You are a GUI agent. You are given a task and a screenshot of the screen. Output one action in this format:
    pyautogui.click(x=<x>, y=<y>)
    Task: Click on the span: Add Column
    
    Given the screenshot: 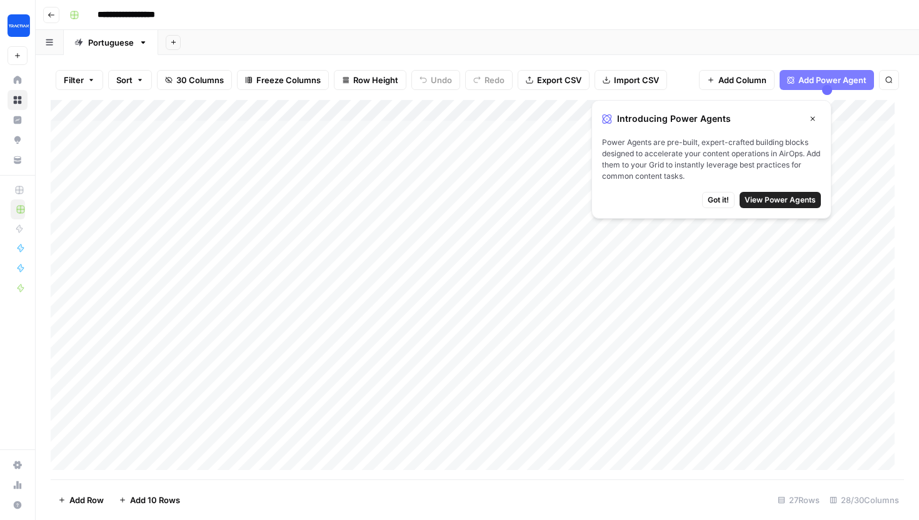 What is the action you would take?
    pyautogui.click(x=742, y=80)
    